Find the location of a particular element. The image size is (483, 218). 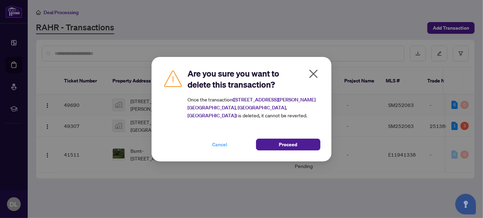

article: Once the transaction is deleted, it cannot be reverted. is located at coordinates (254, 107).